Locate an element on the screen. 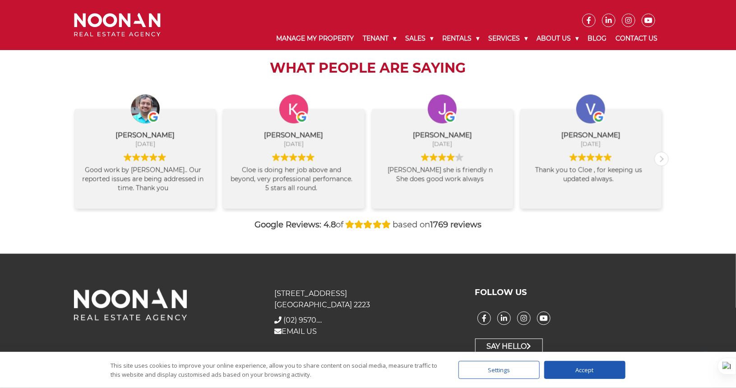  img: Noonan Real Estate Agency is located at coordinates (117, 25).